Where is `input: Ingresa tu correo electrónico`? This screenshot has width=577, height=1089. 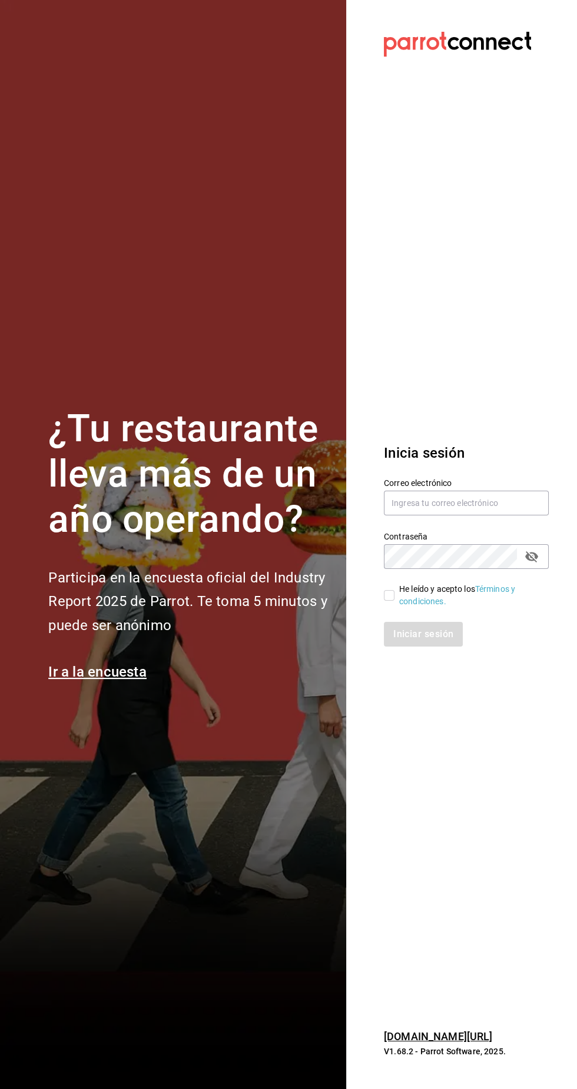 input: Ingresa tu correo electrónico is located at coordinates (466, 503).